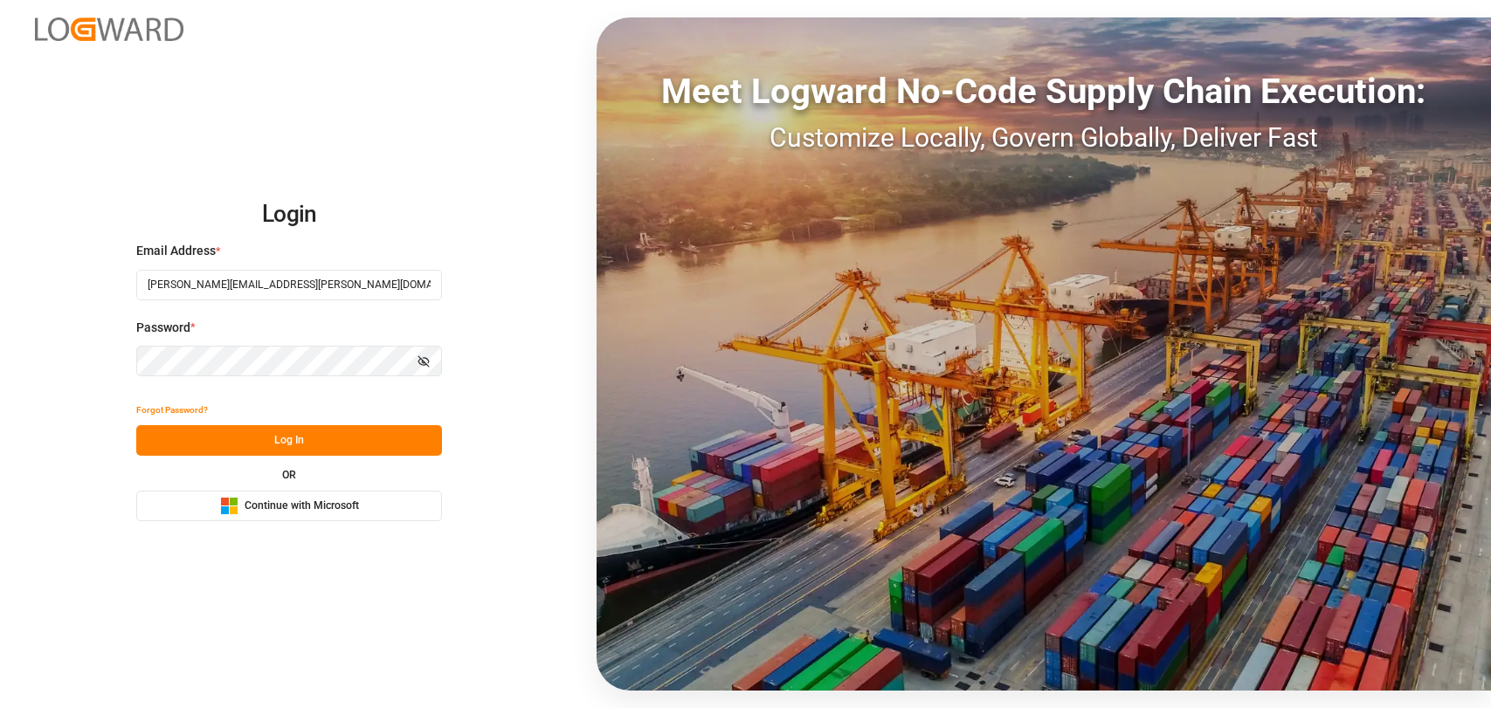 The height and width of the screenshot is (708, 1491). Describe the element at coordinates (172, 410) in the screenshot. I see `button: Forgot Password?` at that location.